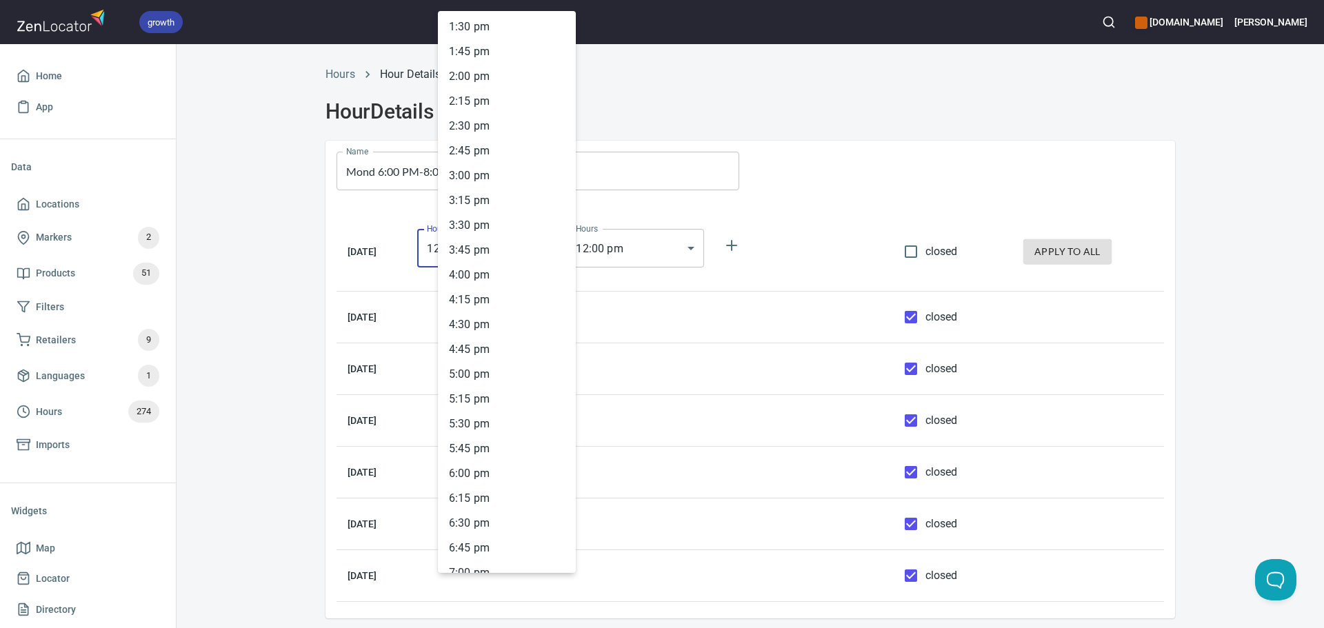 The height and width of the screenshot is (628, 1324). Describe the element at coordinates (507, 498) in the screenshot. I see `li: 6 : 15 pm` at that location.